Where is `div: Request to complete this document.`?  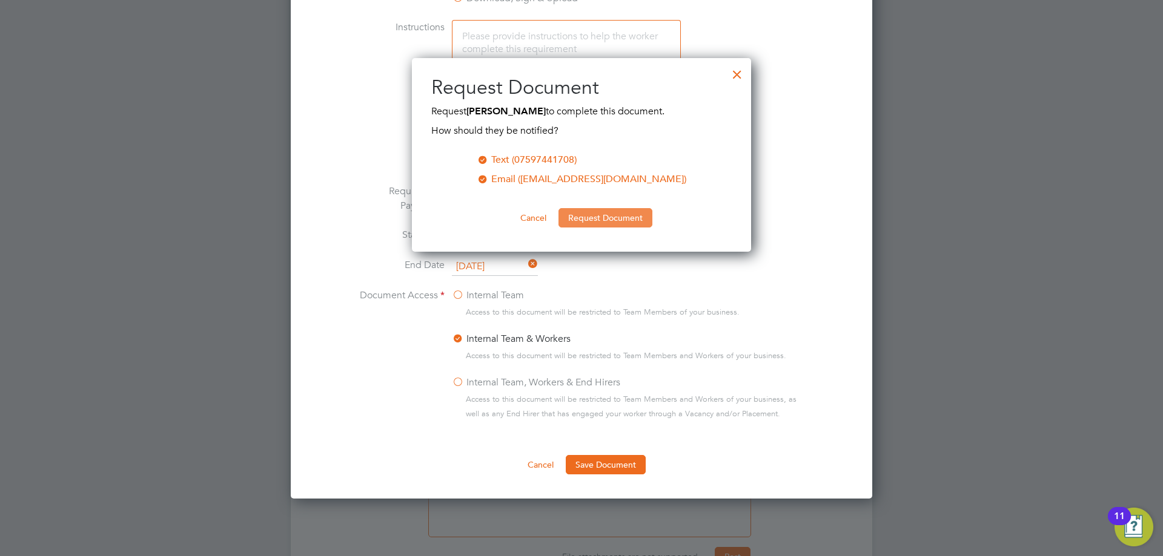 div: Request to complete this document. is located at coordinates (581, 121).